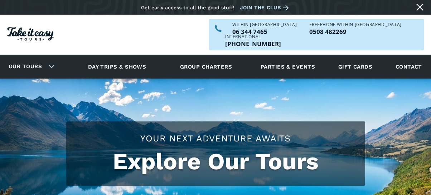 The image size is (431, 195). What do you see at coordinates (187, 8) in the screenshot?
I see `div: Get early access to all the good stuff!` at bounding box center [187, 8].